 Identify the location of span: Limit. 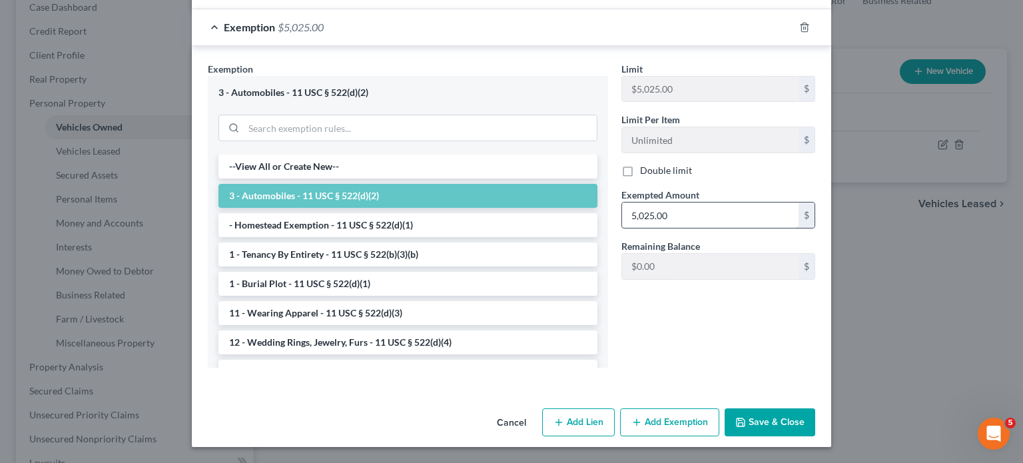
(632, 69).